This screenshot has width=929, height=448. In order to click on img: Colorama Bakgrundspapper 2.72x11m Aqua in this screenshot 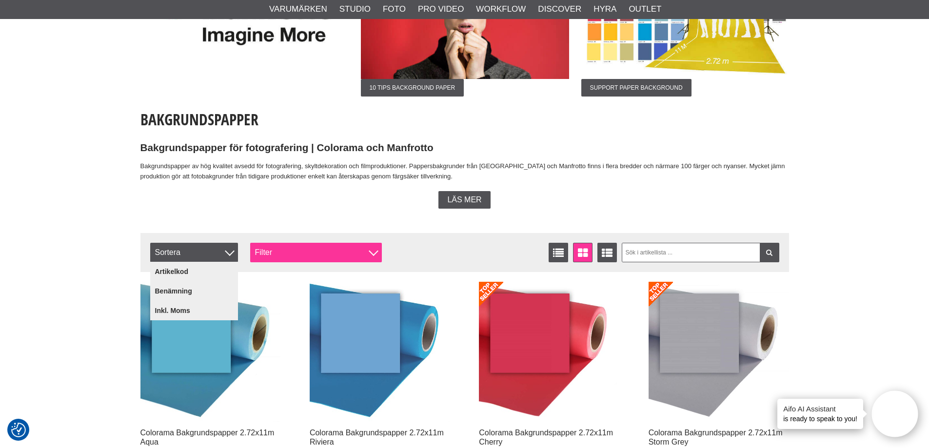, I will do `click(211, 352)`.